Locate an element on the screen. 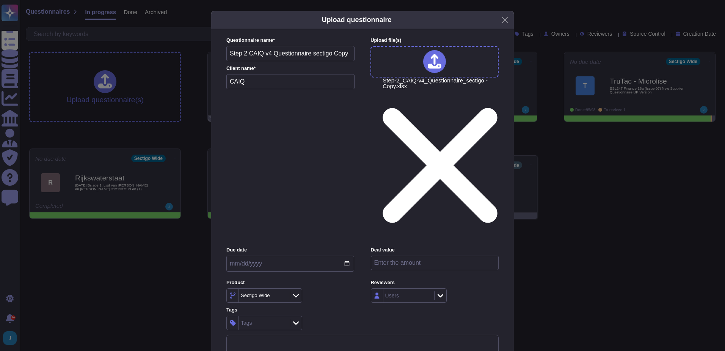  label: Questionnaire name is located at coordinates (291, 40).